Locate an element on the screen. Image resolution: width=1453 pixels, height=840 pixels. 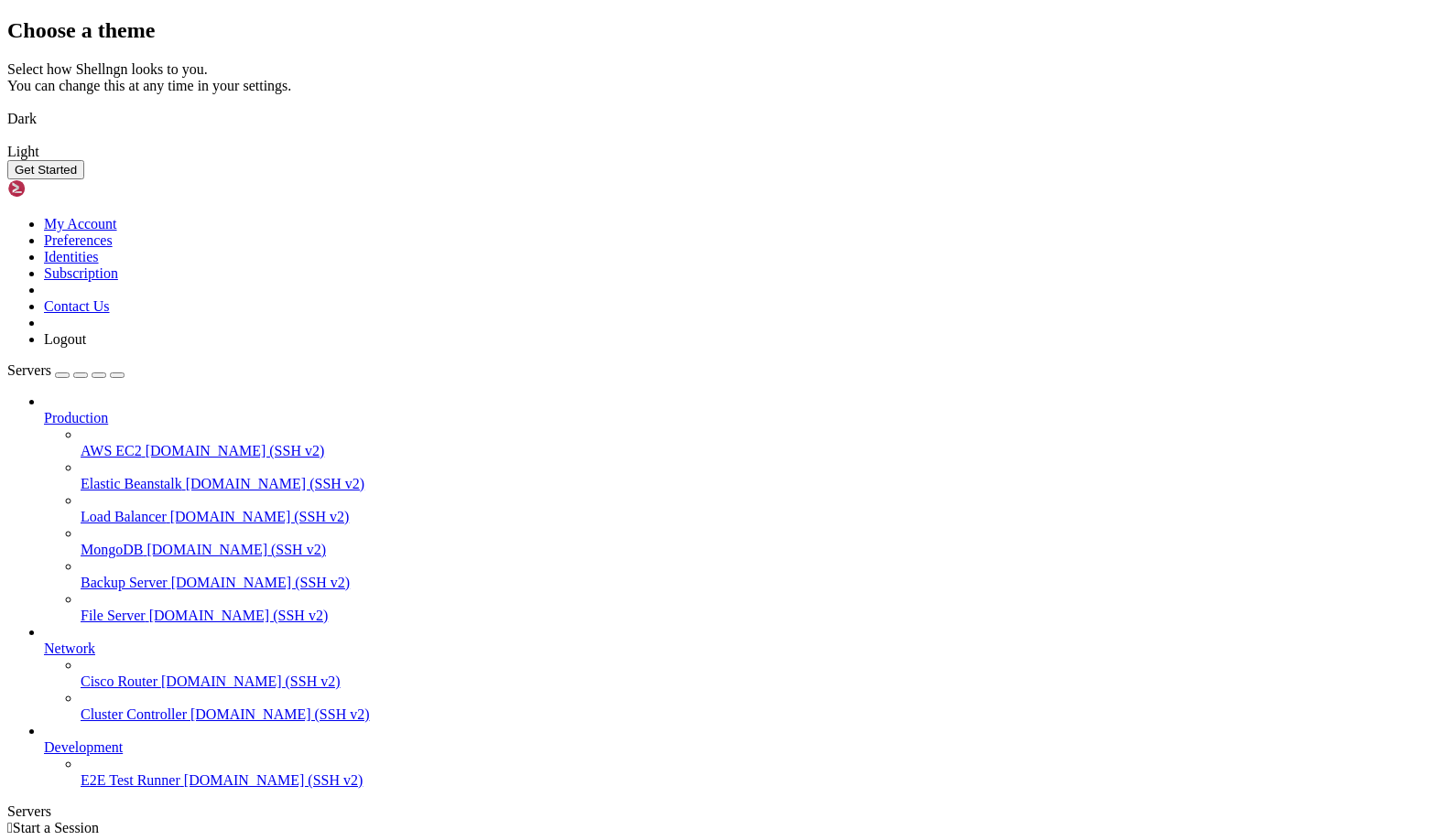
button: Get Started is located at coordinates (46, 169).